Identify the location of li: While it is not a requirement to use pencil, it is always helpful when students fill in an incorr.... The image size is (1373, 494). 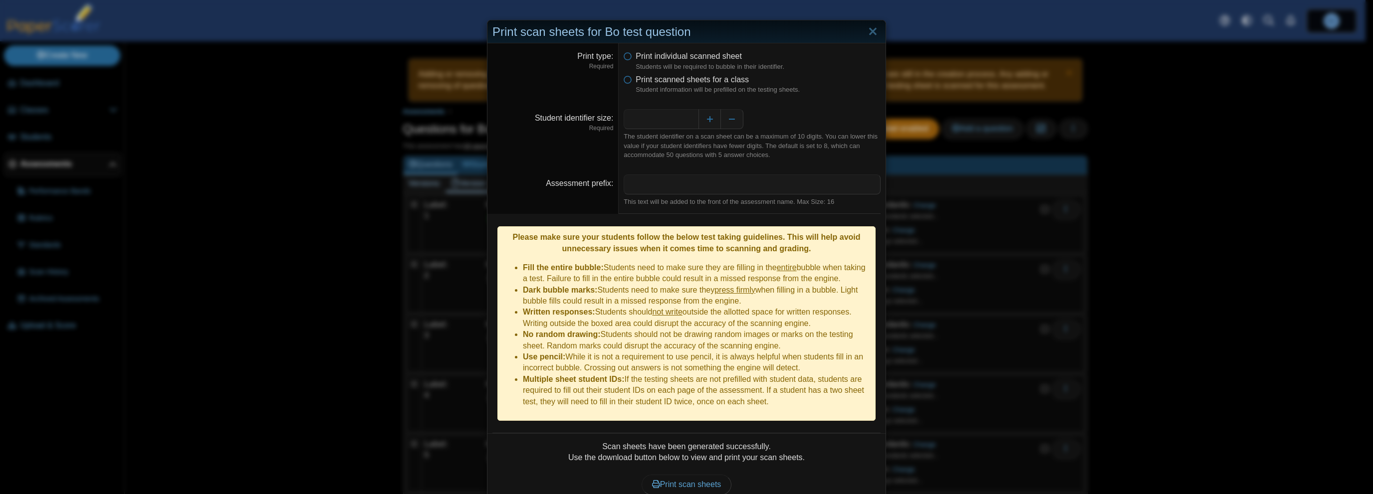
(697, 363).